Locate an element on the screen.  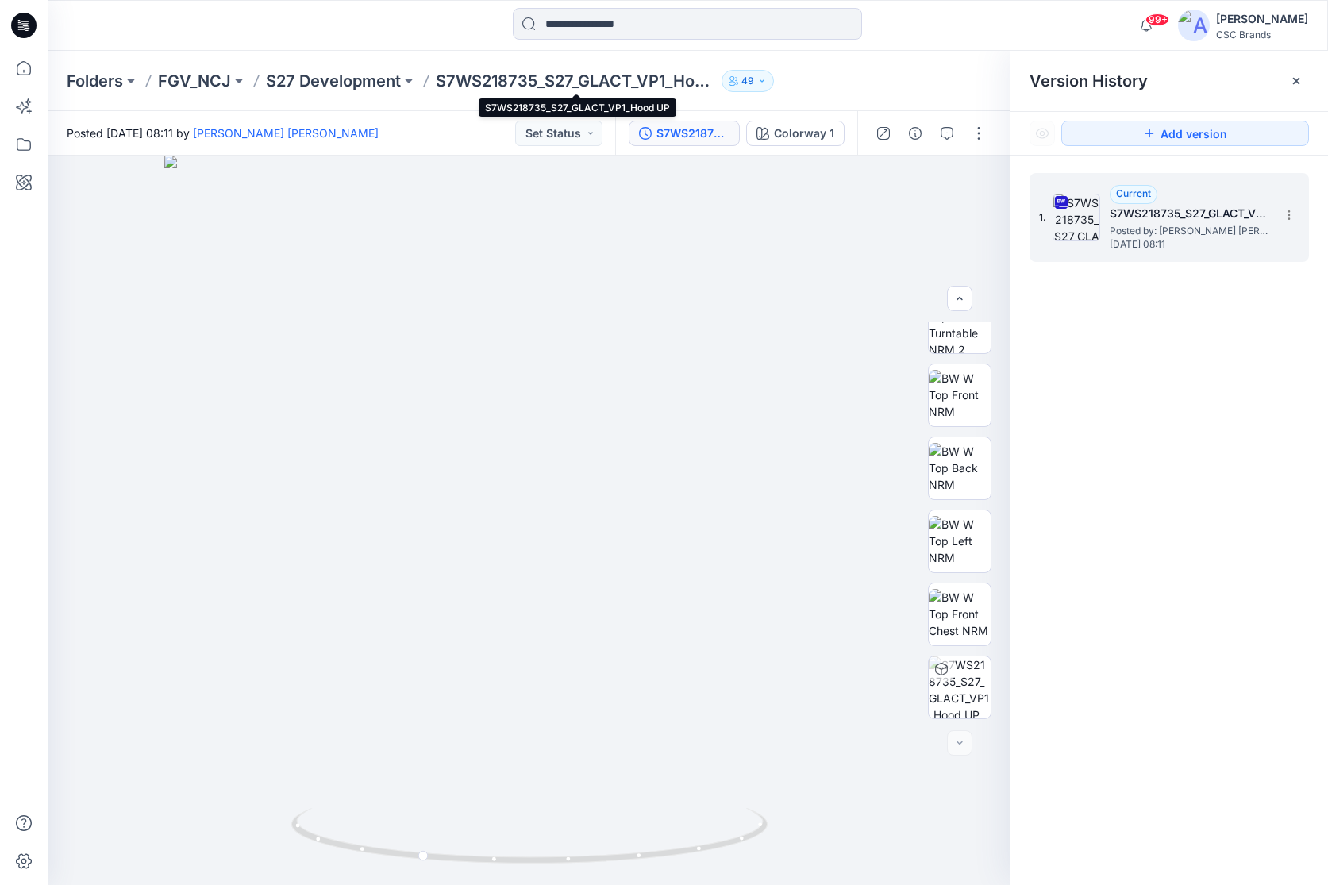
img: BW W Top Front NRM is located at coordinates (960, 395).